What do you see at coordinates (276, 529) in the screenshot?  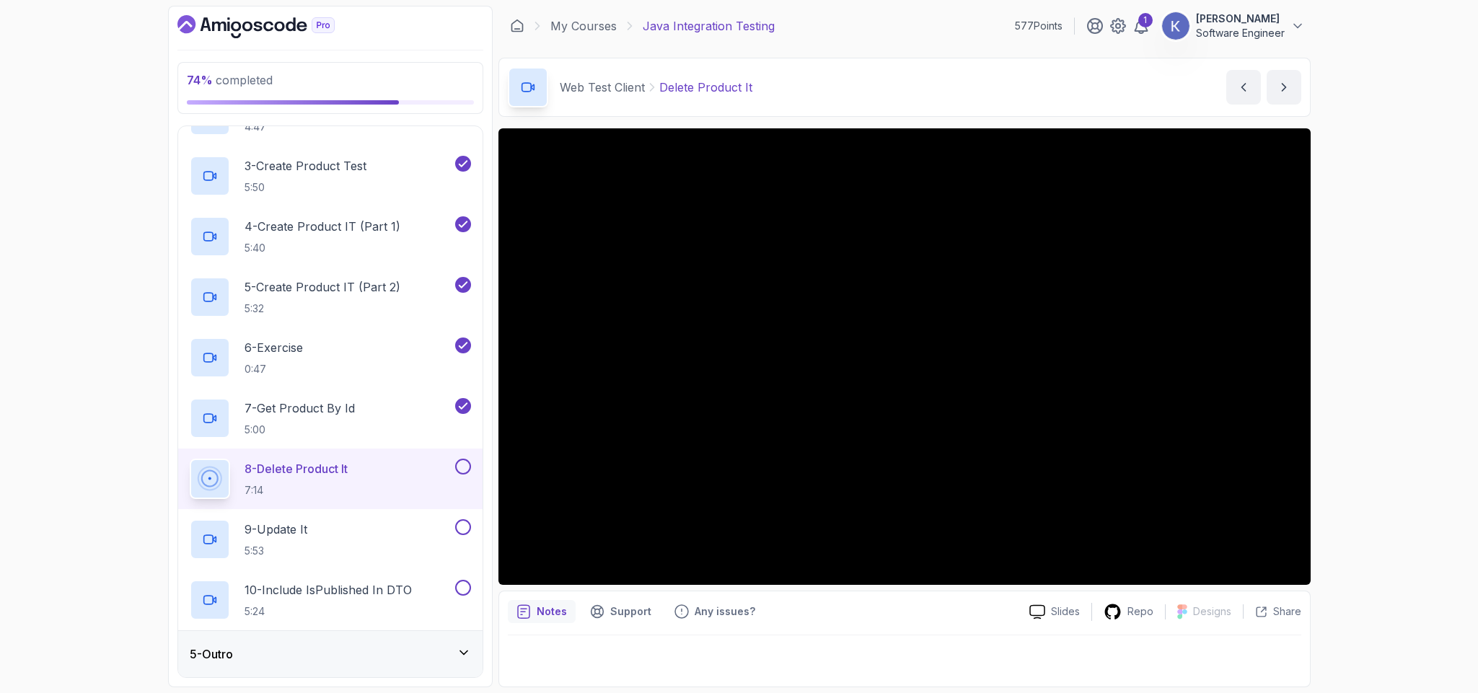 I see `p: 9 - Update It` at bounding box center [276, 529].